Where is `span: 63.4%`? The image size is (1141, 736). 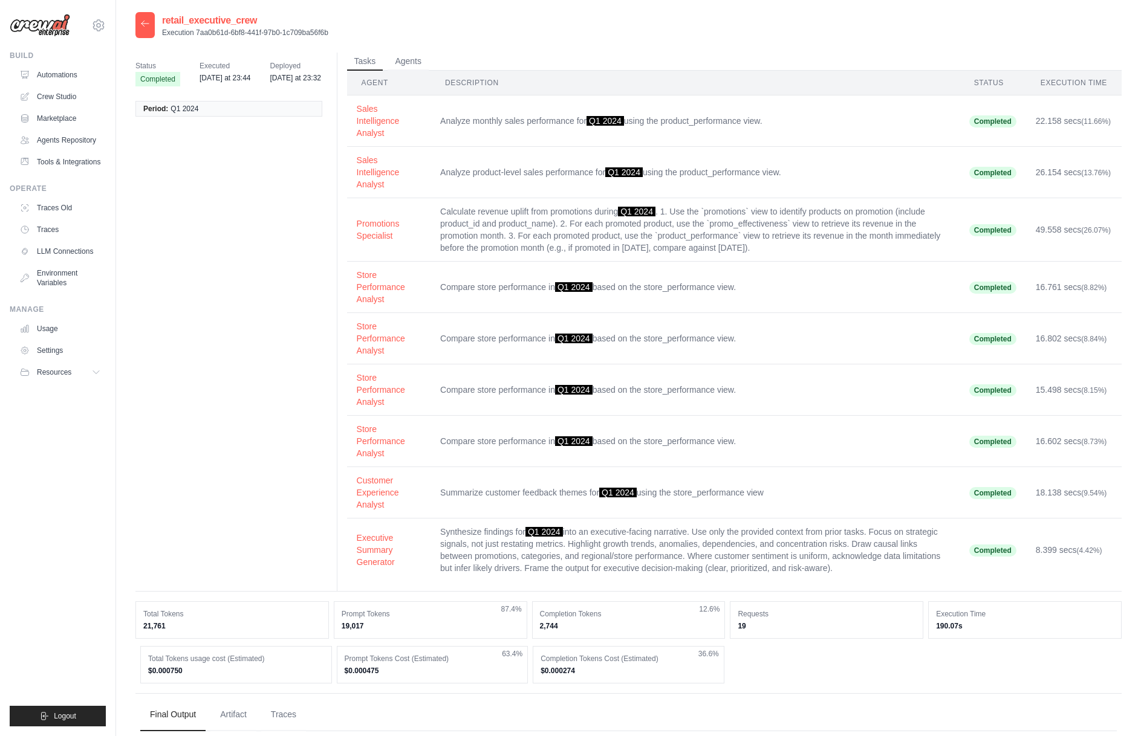
span: 63.4% is located at coordinates (512, 654).